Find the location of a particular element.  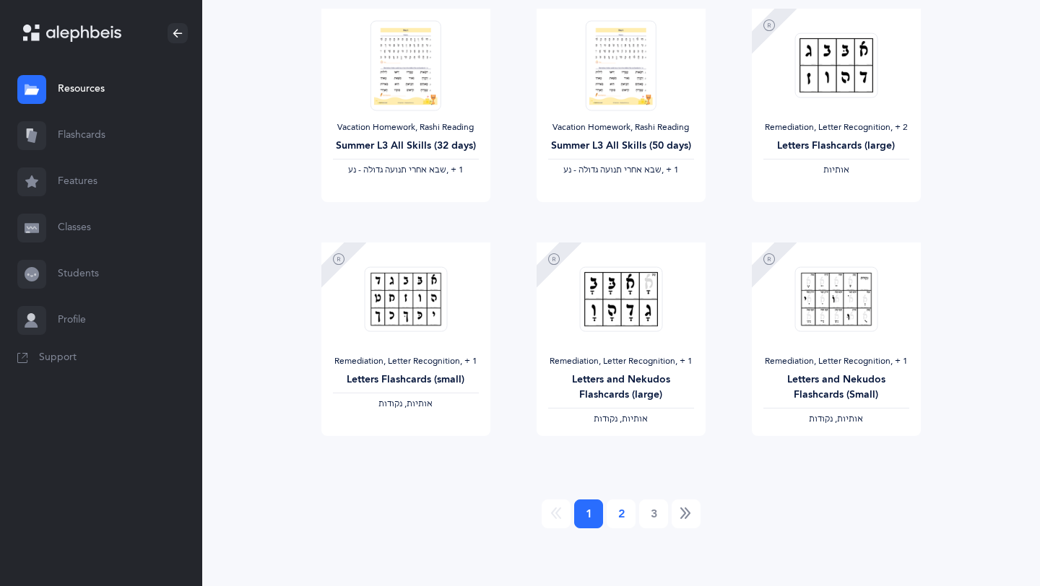

div: Letters Flashcards (large) is located at coordinates (836, 146).